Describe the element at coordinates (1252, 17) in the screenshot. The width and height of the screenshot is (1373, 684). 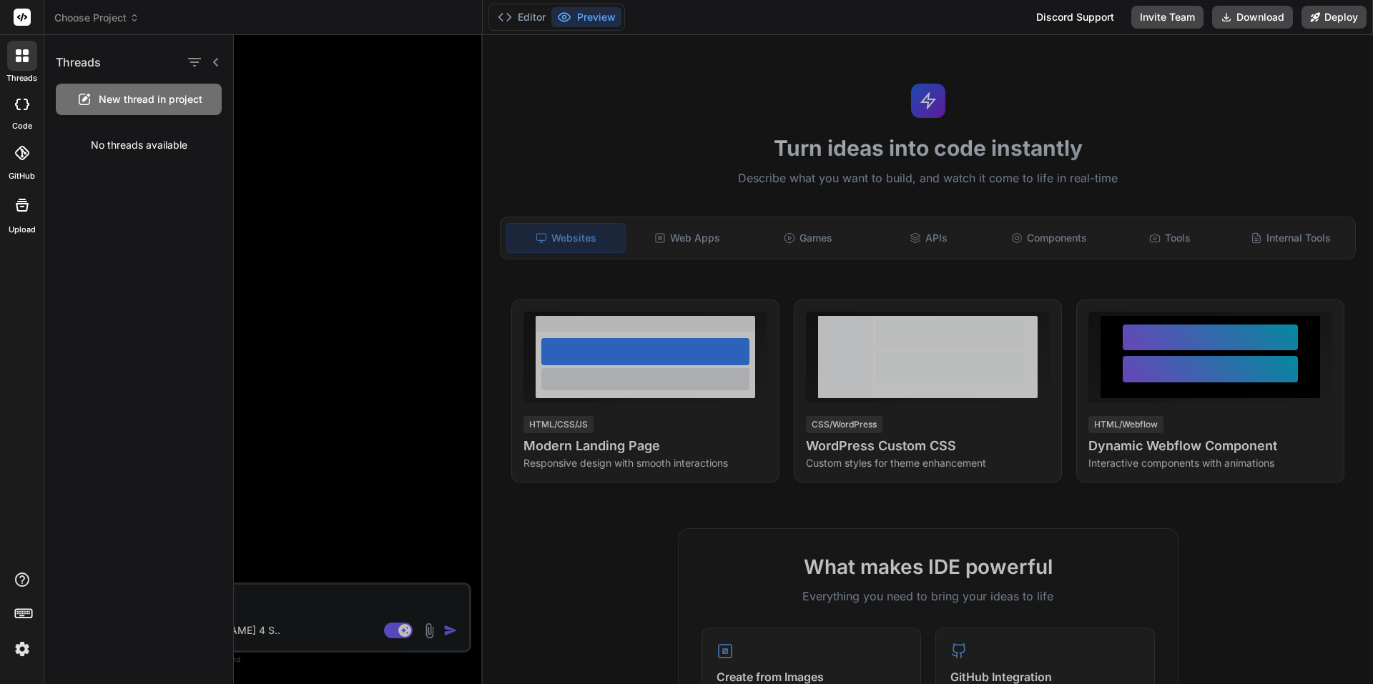
I see `button: Download` at that location.